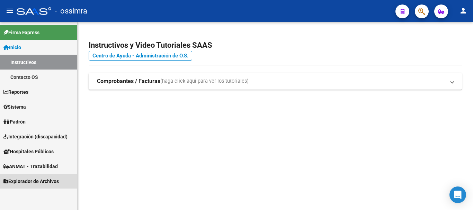 Image resolution: width=473 pixels, height=210 pixels. I want to click on span: Reportes, so click(16, 92).